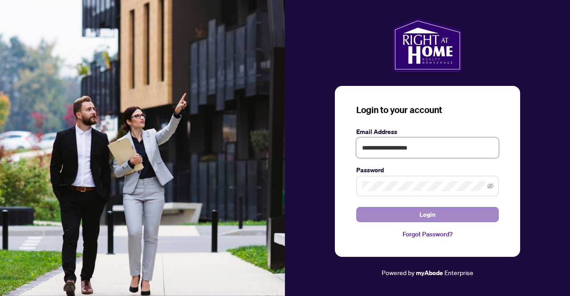 The image size is (570, 296). Describe the element at coordinates (459, 273) in the screenshot. I see `span: Enterprise` at that location.